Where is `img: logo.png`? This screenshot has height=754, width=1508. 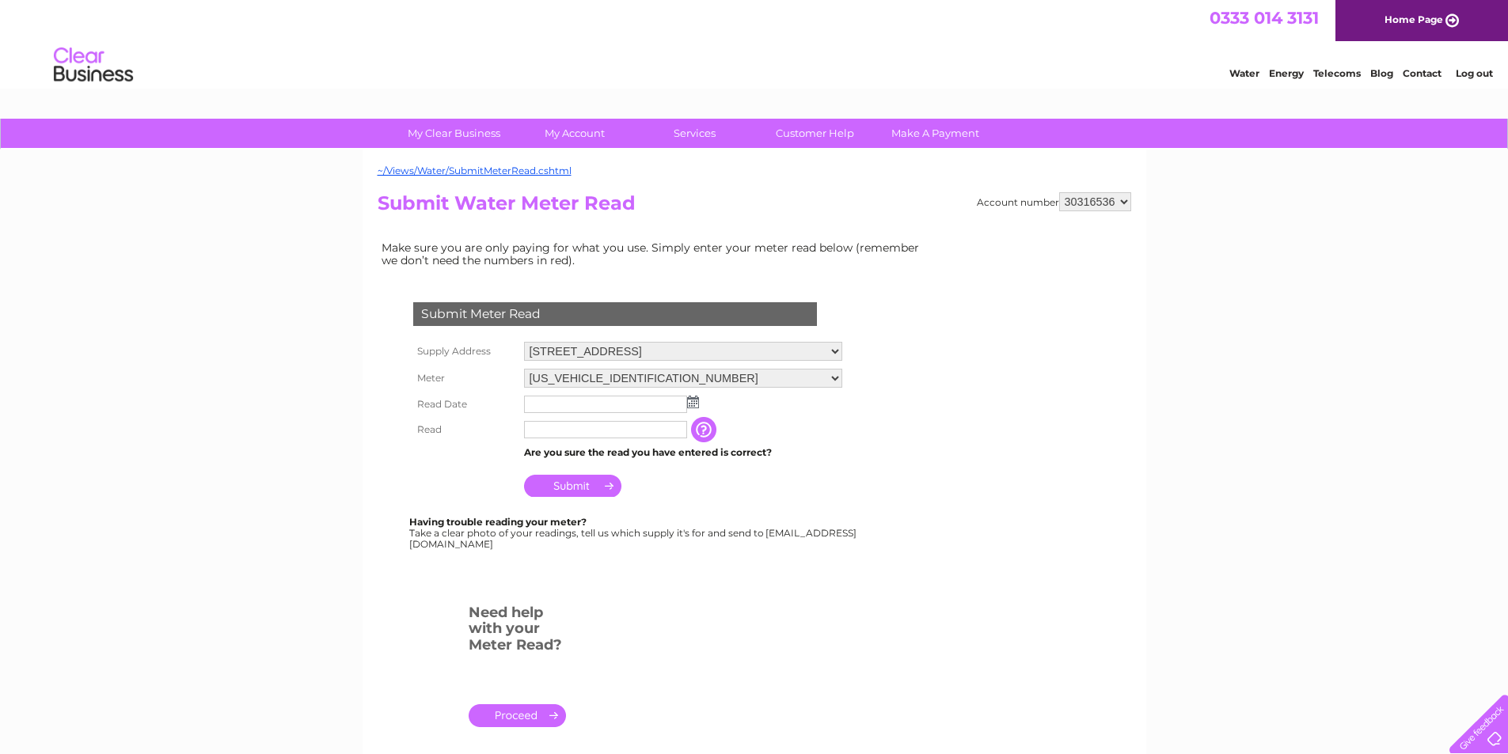 img: logo.png is located at coordinates (93, 65).